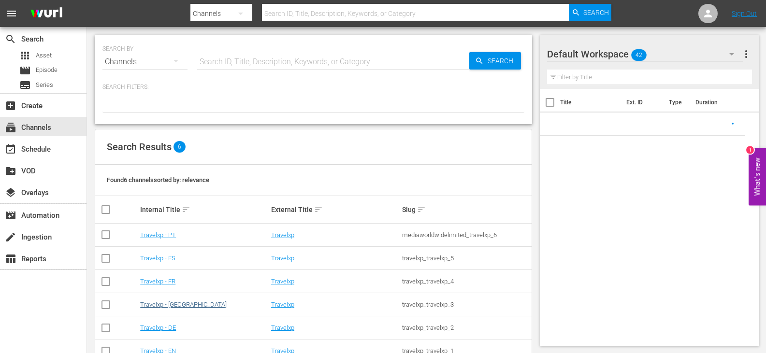  What do you see at coordinates (11, 193) in the screenshot?
I see `span: Overlays` at bounding box center [11, 193].